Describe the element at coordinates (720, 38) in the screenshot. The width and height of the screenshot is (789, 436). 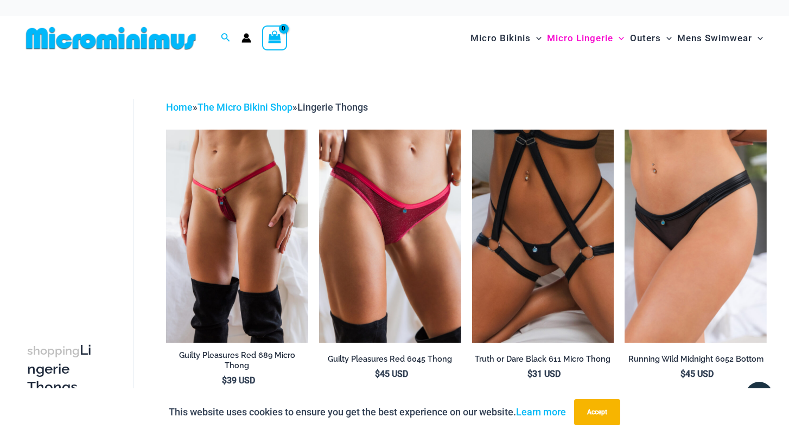
I see `a: Mens SwimwearMenu ToggleMenu Toggle` at that location.